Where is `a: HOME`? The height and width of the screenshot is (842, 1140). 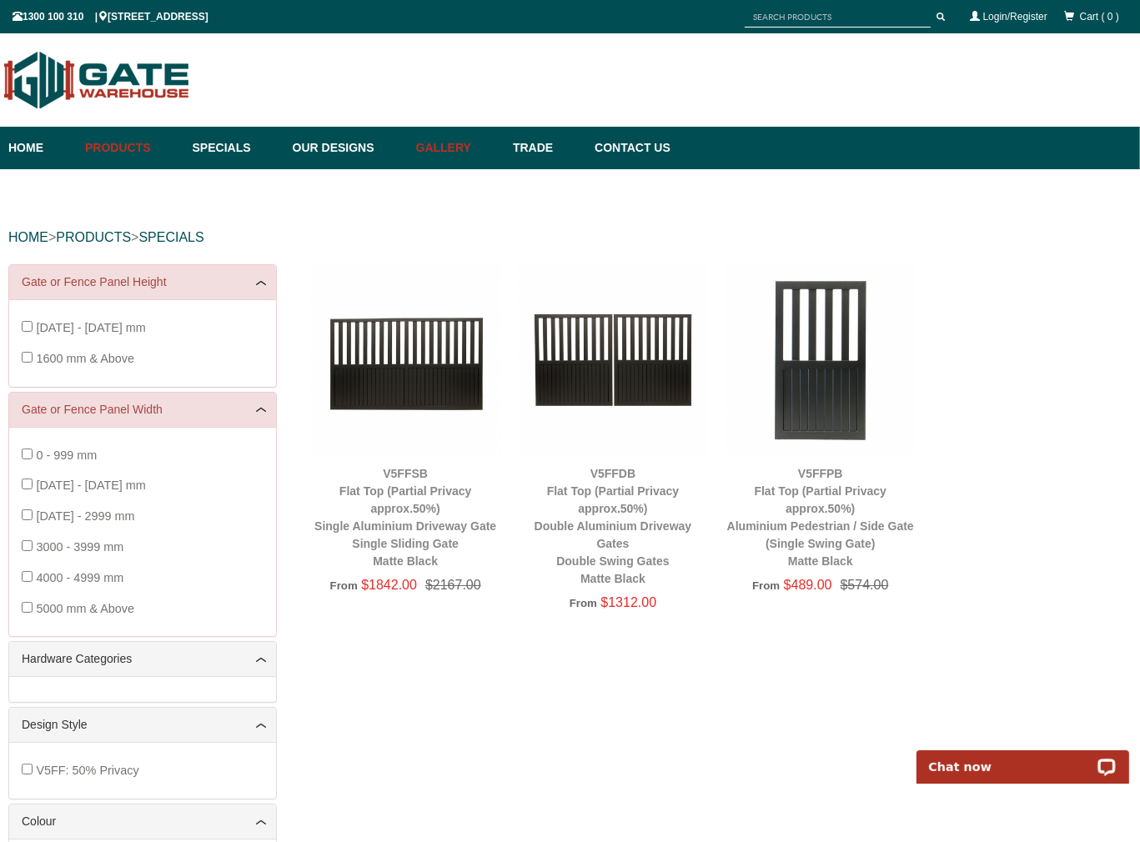
a: HOME is located at coordinates (28, 237).